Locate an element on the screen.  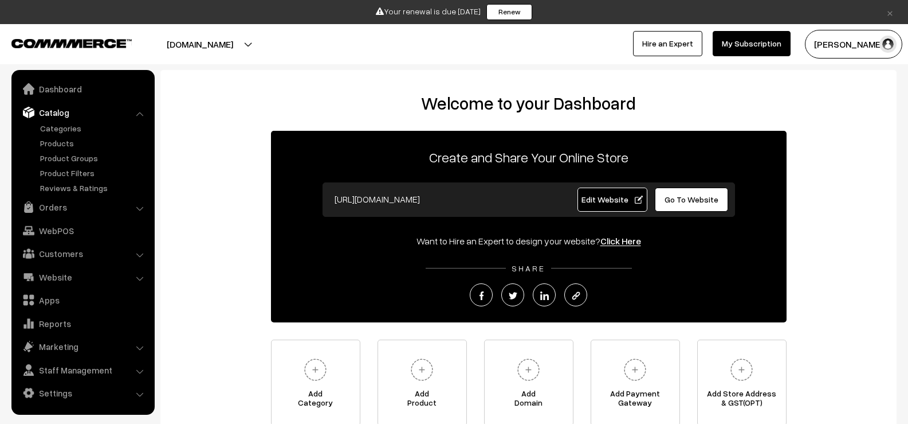
span: Add Product is located at coordinates (422, 400).